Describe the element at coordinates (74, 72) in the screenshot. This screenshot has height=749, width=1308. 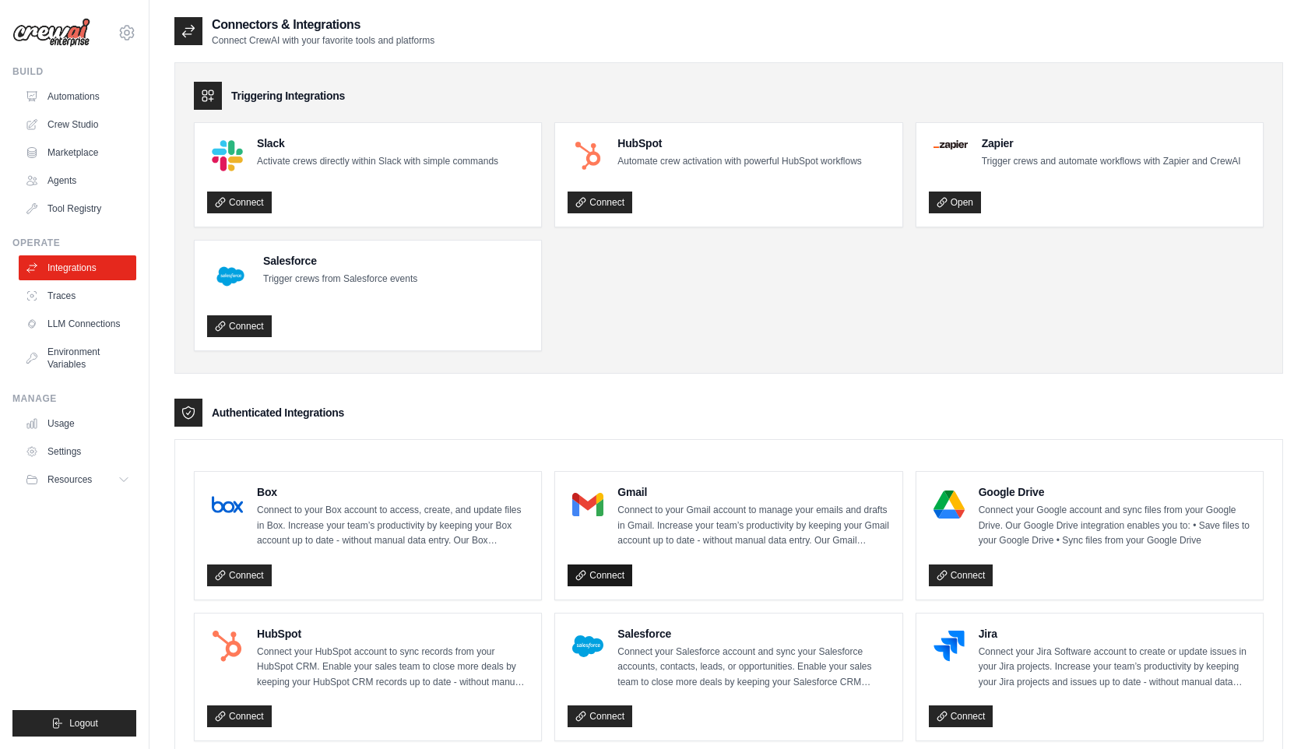
I see `div: Build` at that location.